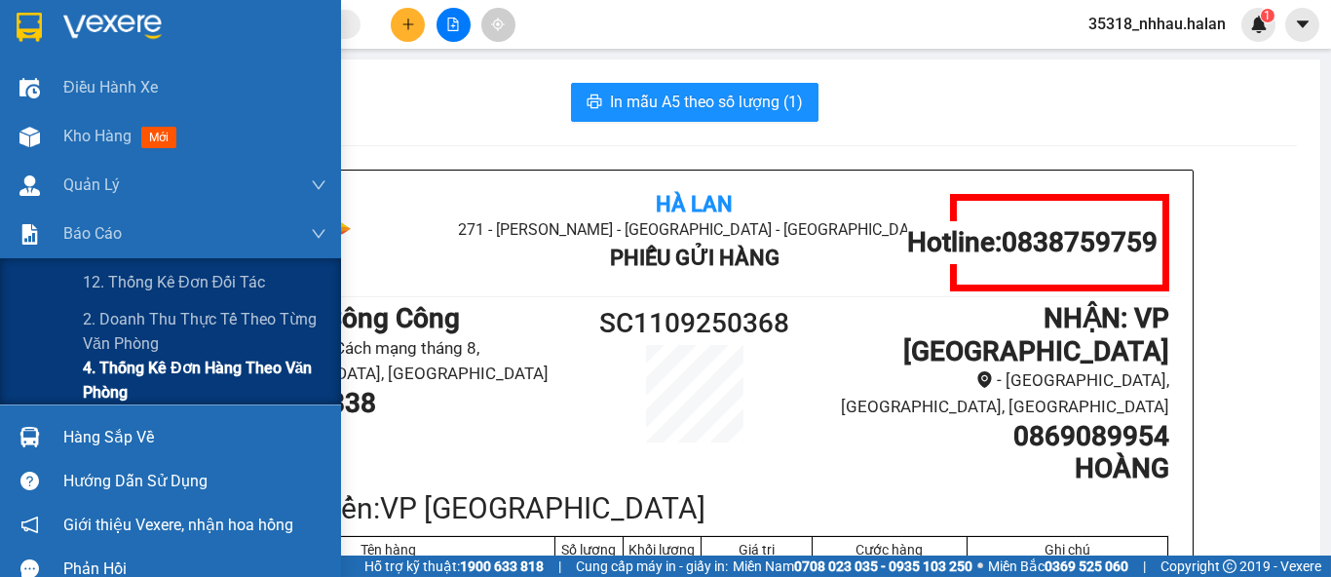 The height and width of the screenshot is (577, 1331). What do you see at coordinates (92, 184) in the screenshot?
I see `span: Quản Lý` at bounding box center [92, 184].